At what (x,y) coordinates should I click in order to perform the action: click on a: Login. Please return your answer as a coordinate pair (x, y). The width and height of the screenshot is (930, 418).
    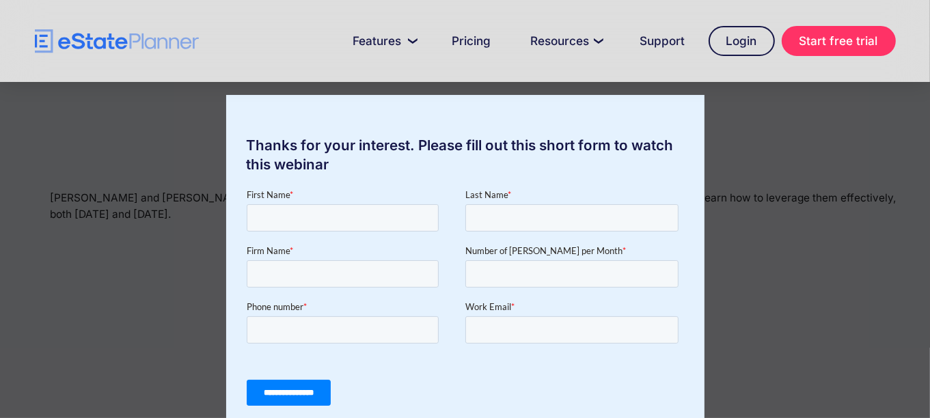
    Looking at the image, I should click on (741, 41).